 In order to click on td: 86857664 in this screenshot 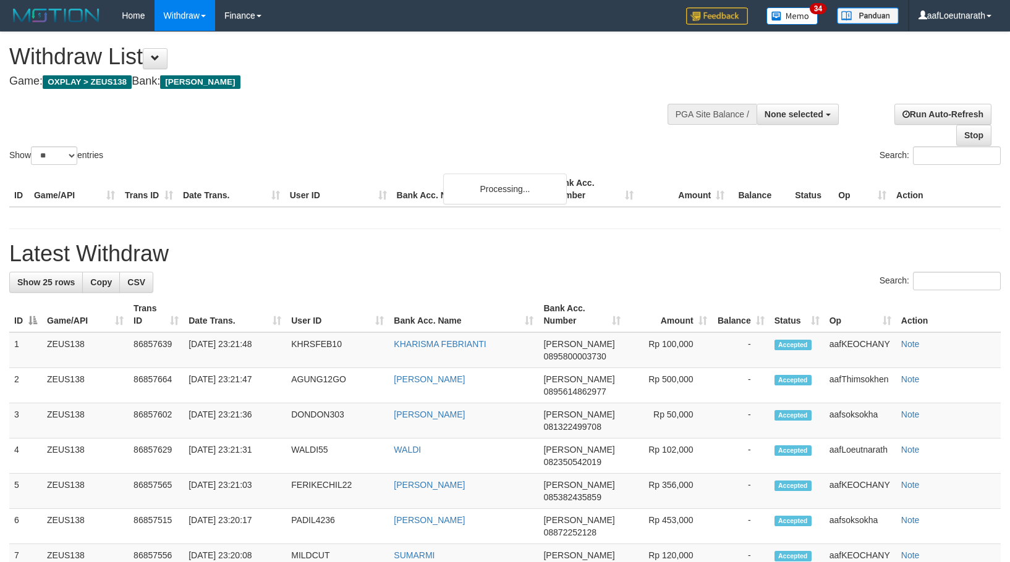, I will do `click(156, 386)`.